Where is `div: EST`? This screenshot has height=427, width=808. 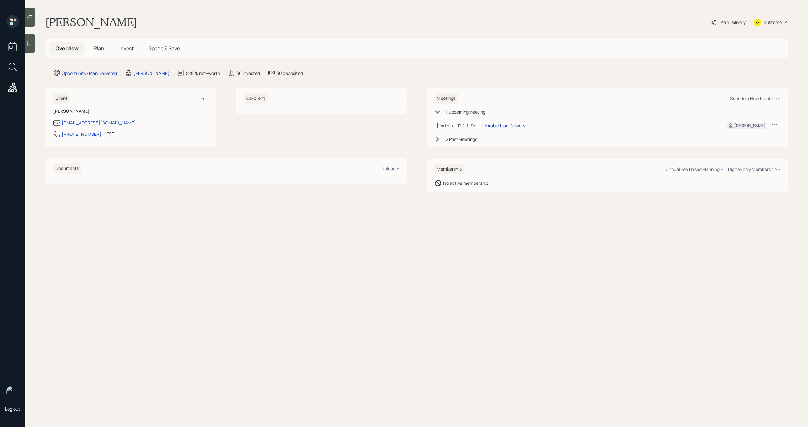 div: EST is located at coordinates (110, 133).